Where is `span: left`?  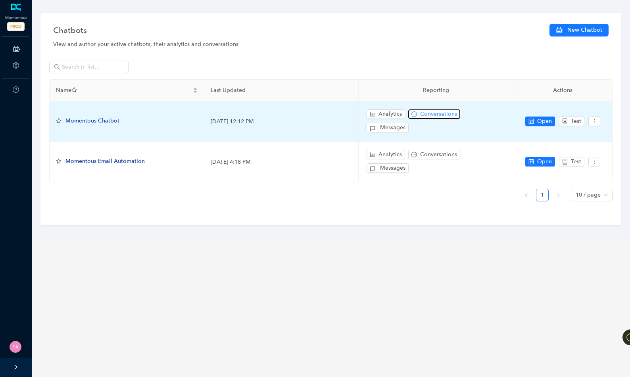
span: left is located at coordinates (527, 196).